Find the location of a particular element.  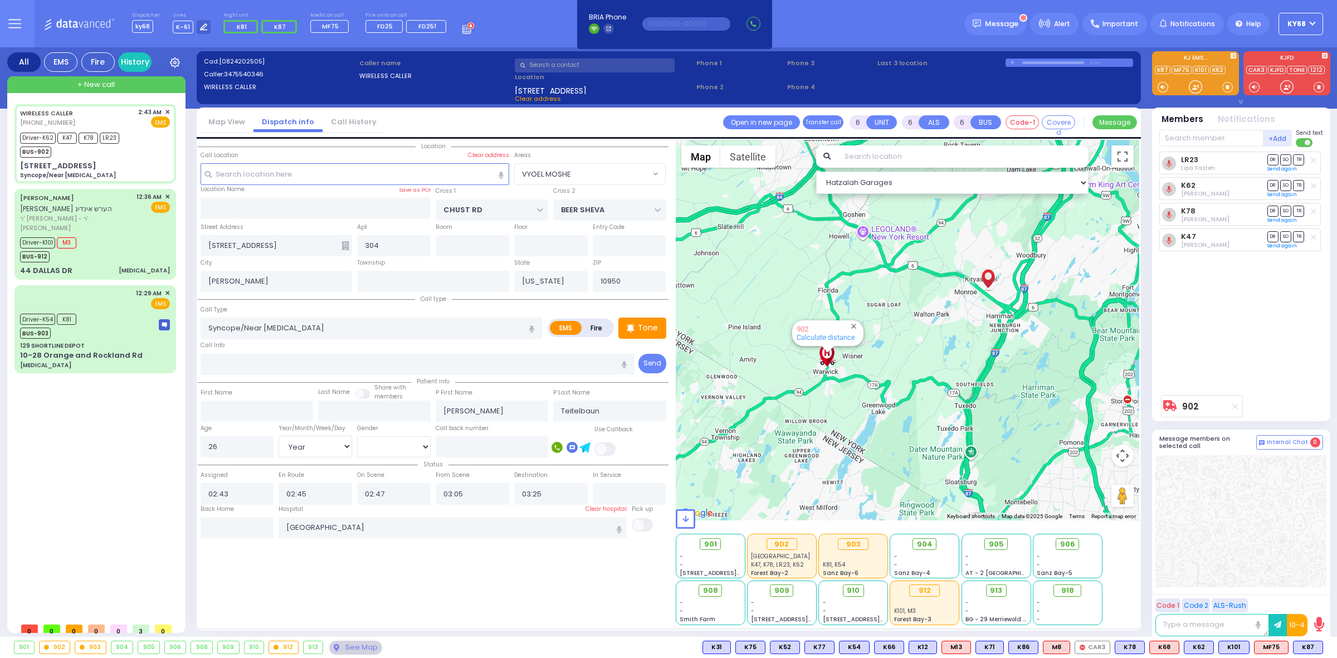

div: K52 is located at coordinates (785, 647).